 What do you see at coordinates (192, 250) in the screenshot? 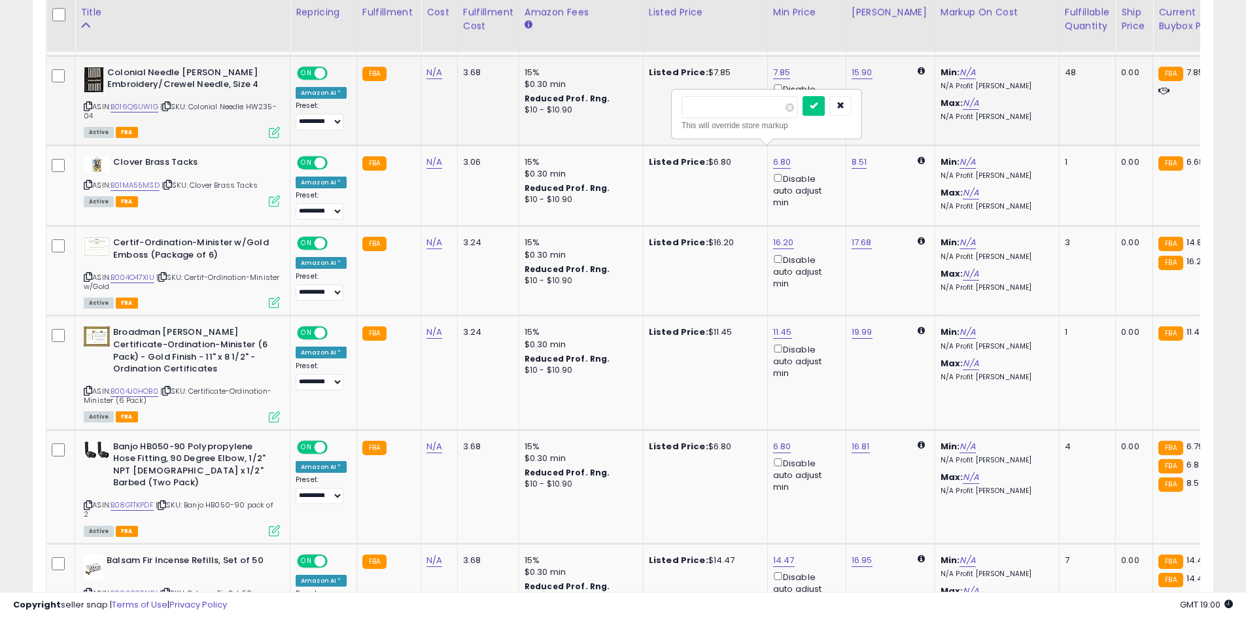
I see `b: Certif-Ordination-Minister w/Gold Emboss (Package of 6)` at bounding box center [192, 250].